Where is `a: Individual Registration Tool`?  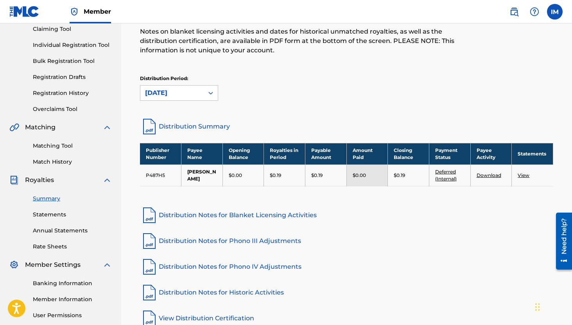
a: Individual Registration Tool is located at coordinates (72, 45).